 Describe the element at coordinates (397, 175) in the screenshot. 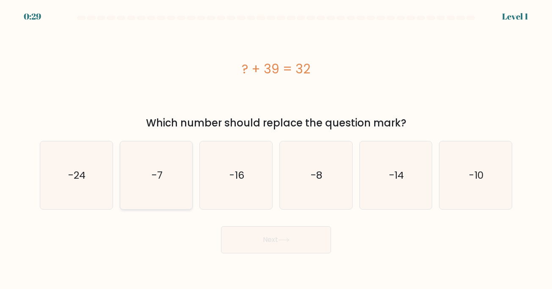

I see `text: -14` at that location.